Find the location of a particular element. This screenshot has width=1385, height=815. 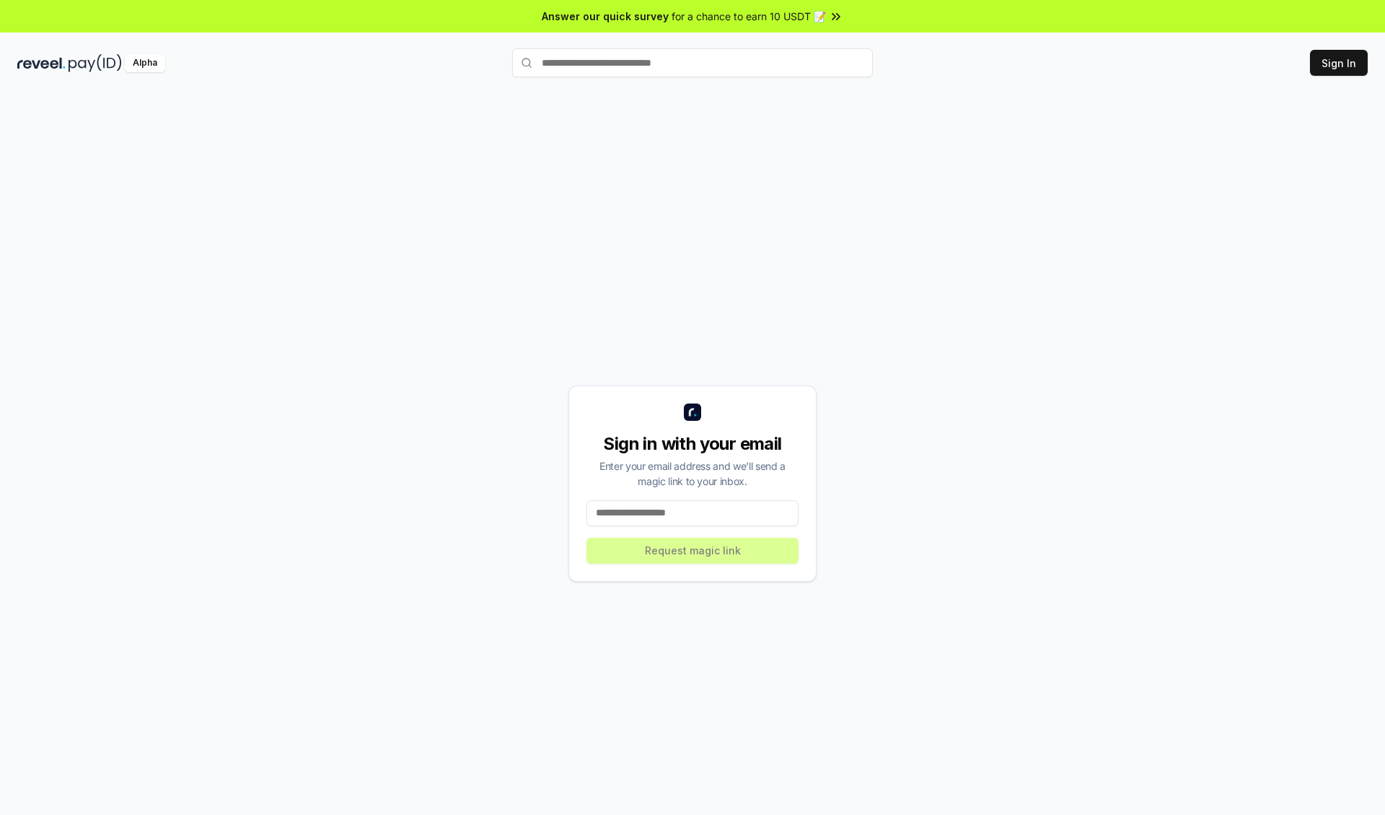

button: Sign In is located at coordinates (1339, 63).